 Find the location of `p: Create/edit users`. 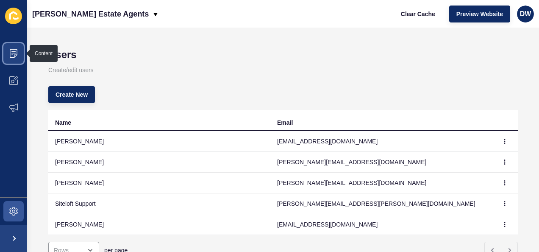

p: Create/edit users is located at coordinates (283, 70).